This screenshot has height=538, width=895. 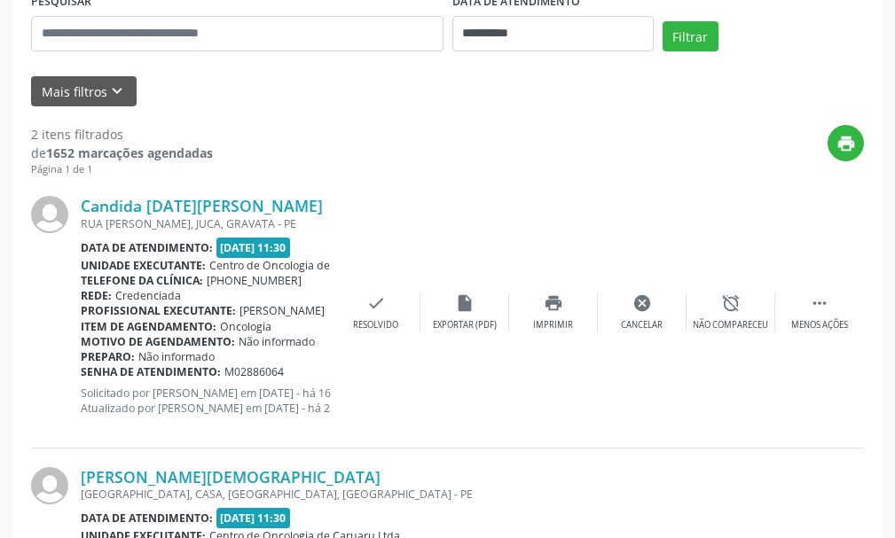 I want to click on i: alarm_off, so click(x=731, y=303).